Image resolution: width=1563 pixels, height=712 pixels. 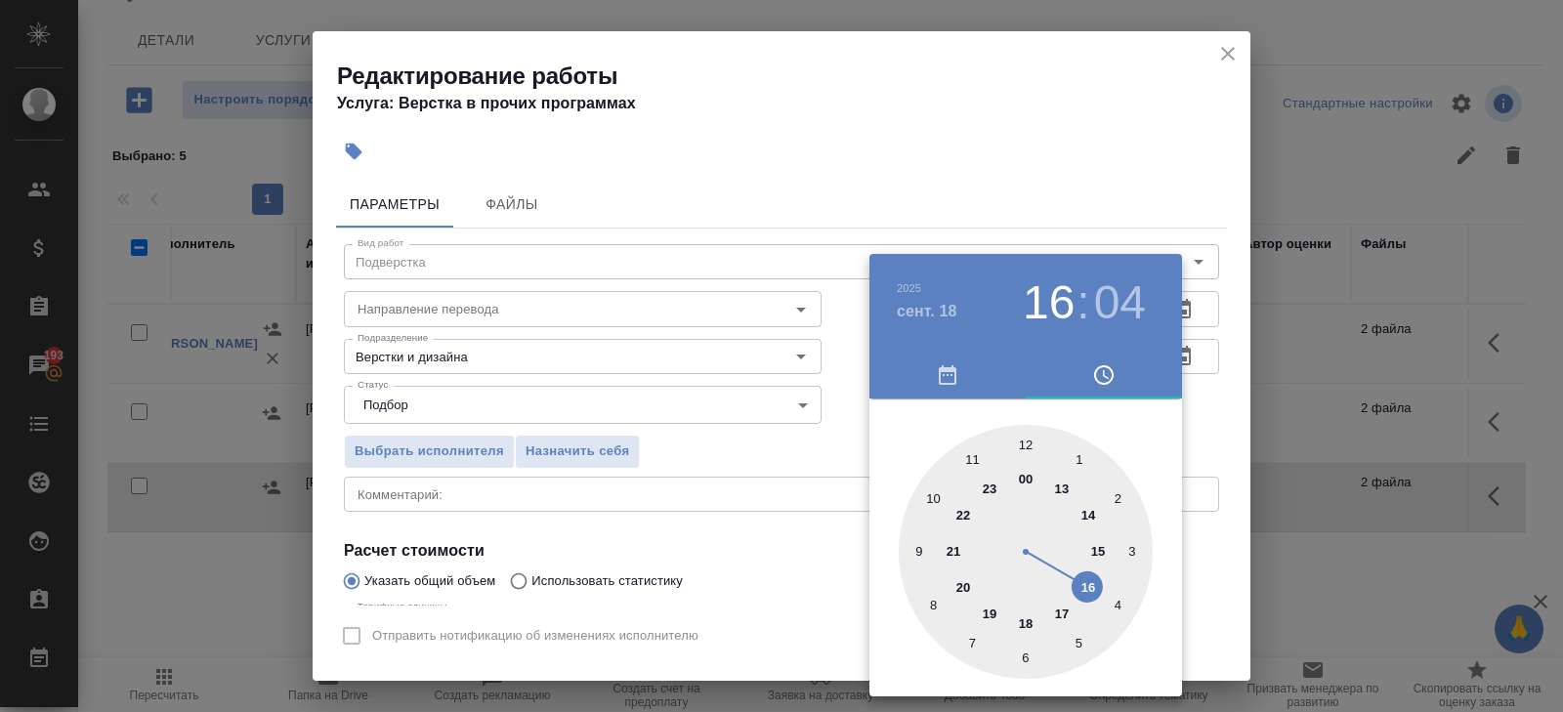 I want to click on button: 04, so click(x=1119, y=303).